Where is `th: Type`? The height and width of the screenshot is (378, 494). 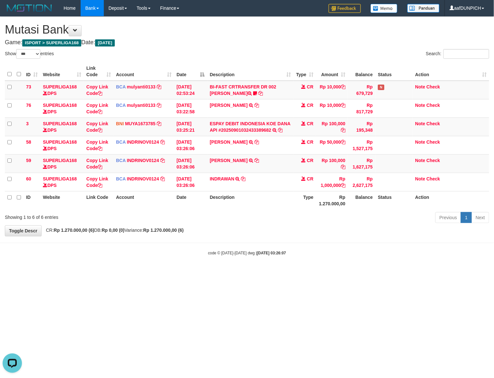
th: Type is located at coordinates (305, 200).